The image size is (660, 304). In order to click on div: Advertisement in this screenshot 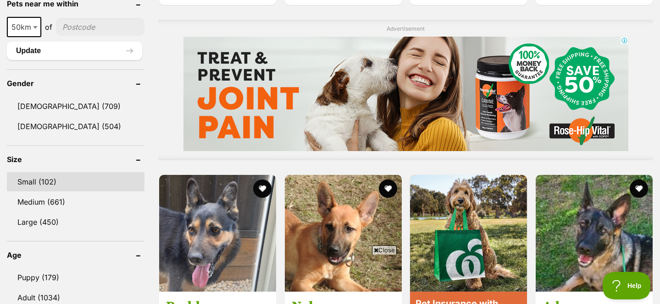, I will do `click(405, 90)`.